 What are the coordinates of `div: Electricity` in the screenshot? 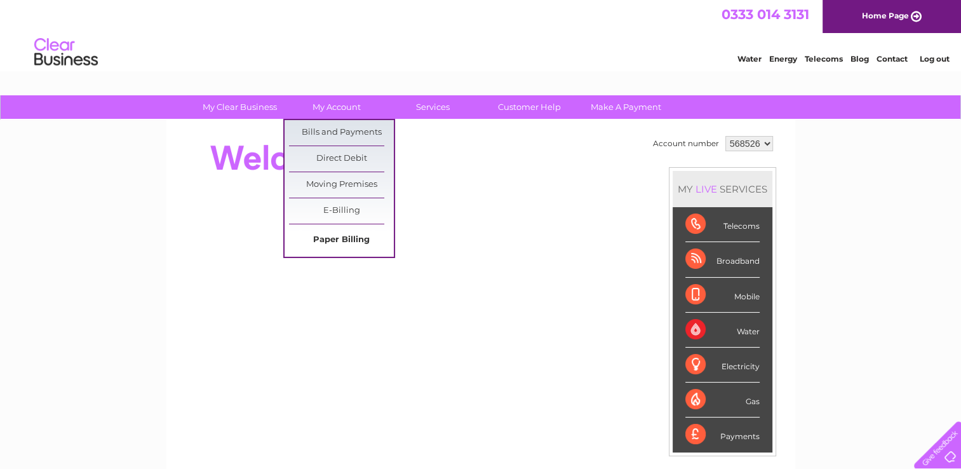 It's located at (722, 364).